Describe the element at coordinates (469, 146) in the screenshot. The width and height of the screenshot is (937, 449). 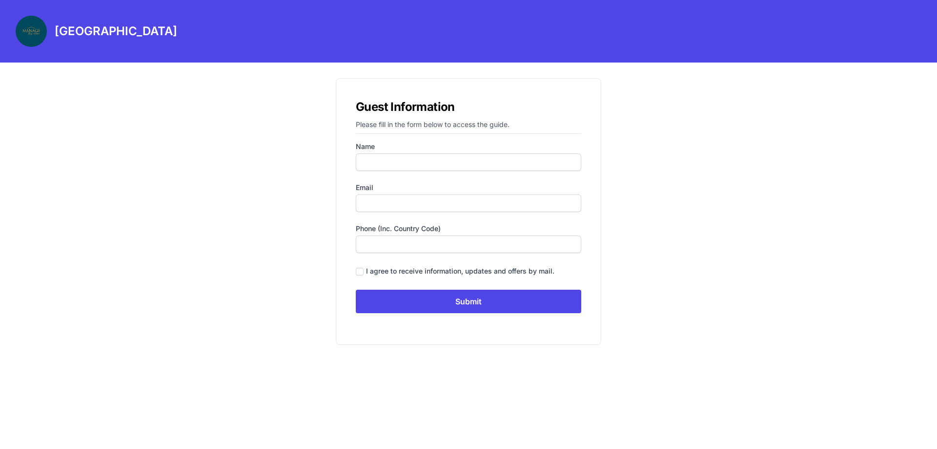
I see `label: Name` at that location.